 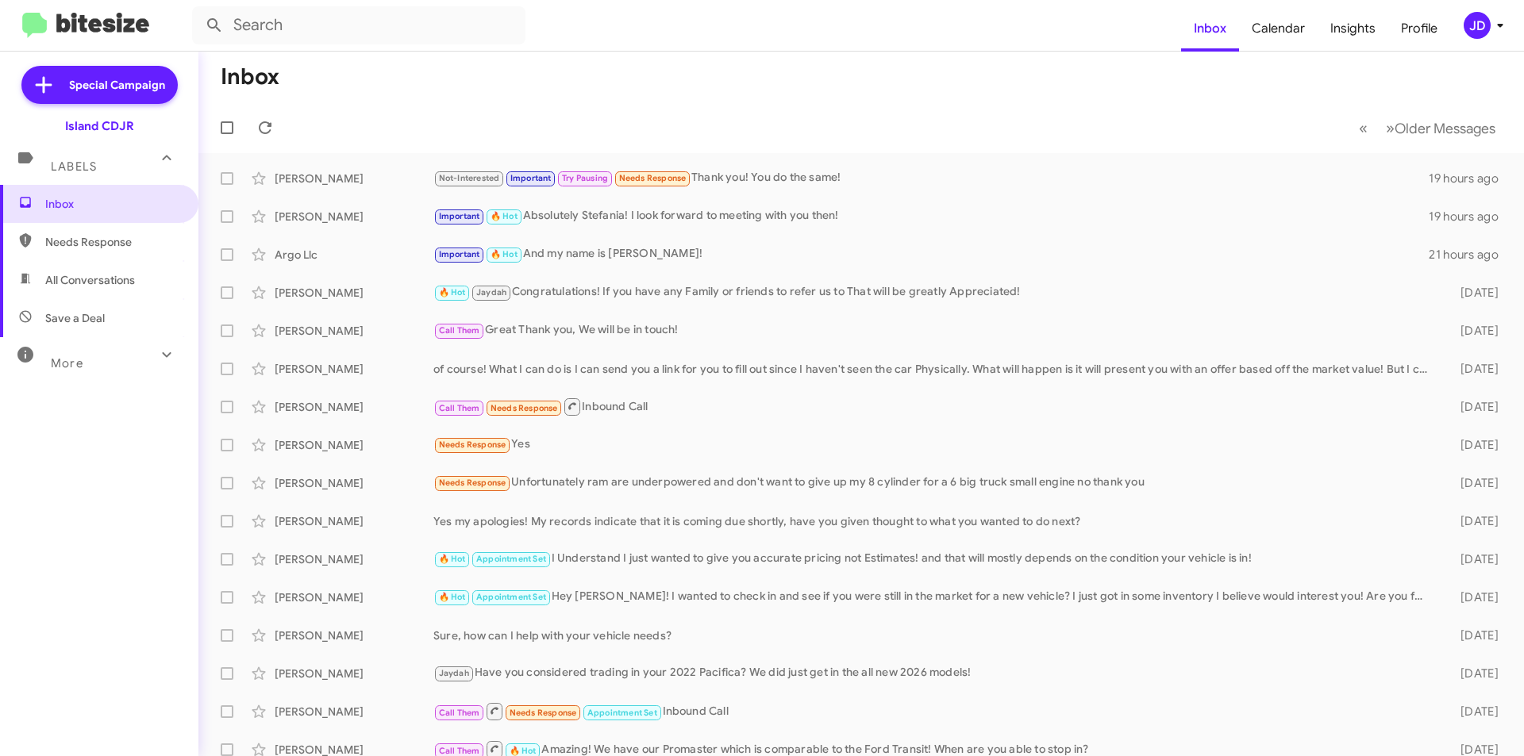 What do you see at coordinates (117, 85) in the screenshot?
I see `span: Special Campaign` at bounding box center [117, 85].